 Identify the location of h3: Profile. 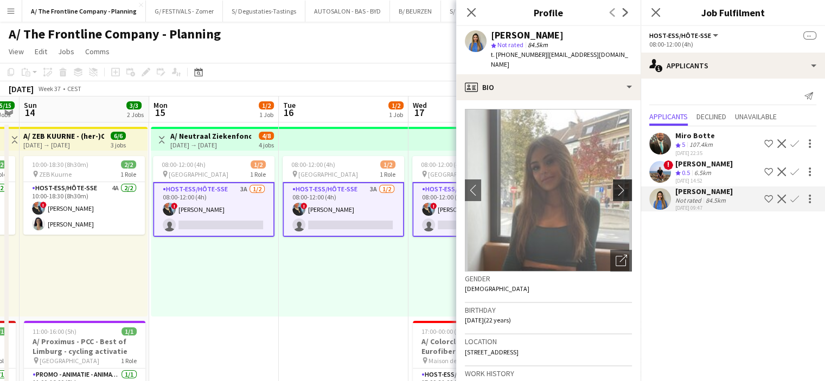
(548, 12).